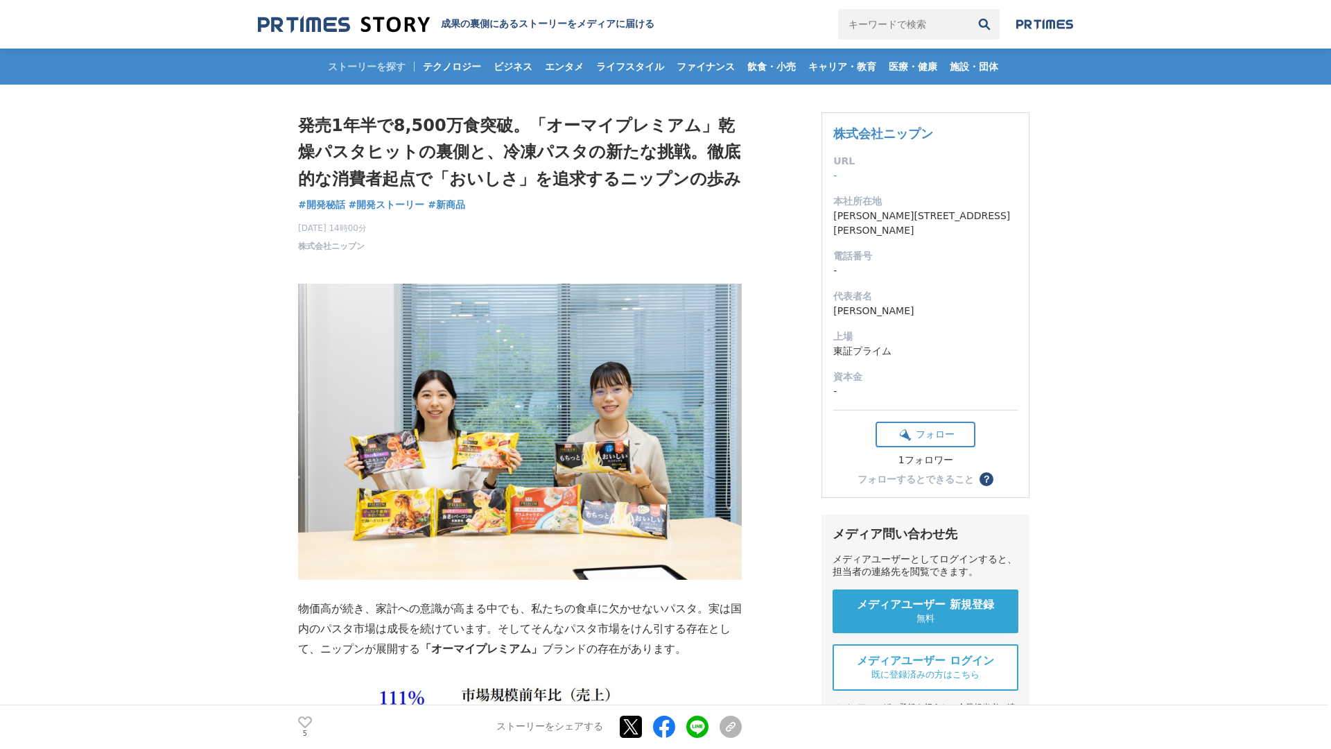 The image size is (1331, 749). Describe the element at coordinates (447, 205) in the screenshot. I see `a: #新商品` at that location.